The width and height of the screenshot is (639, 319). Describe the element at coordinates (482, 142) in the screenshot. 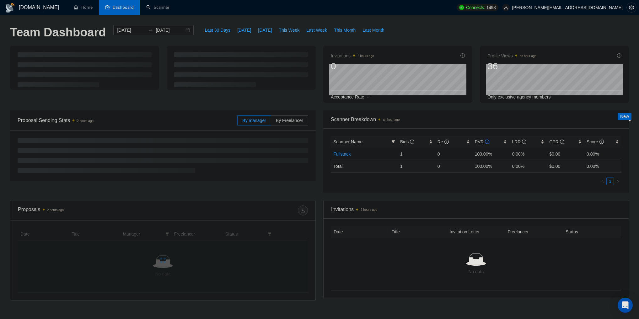

I see `span: PVR` at that location.